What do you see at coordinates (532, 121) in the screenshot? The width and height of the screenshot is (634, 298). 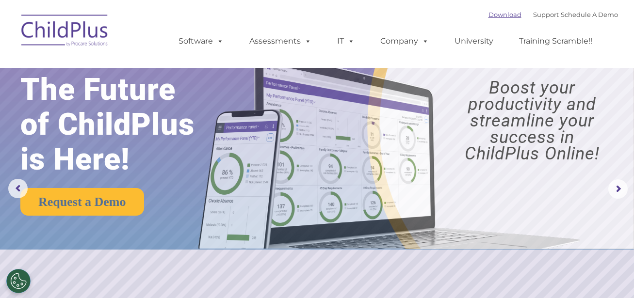 I see `rs-layer: Boost your productivity and streamline your success in ChildPlus Online!` at bounding box center [532, 121].